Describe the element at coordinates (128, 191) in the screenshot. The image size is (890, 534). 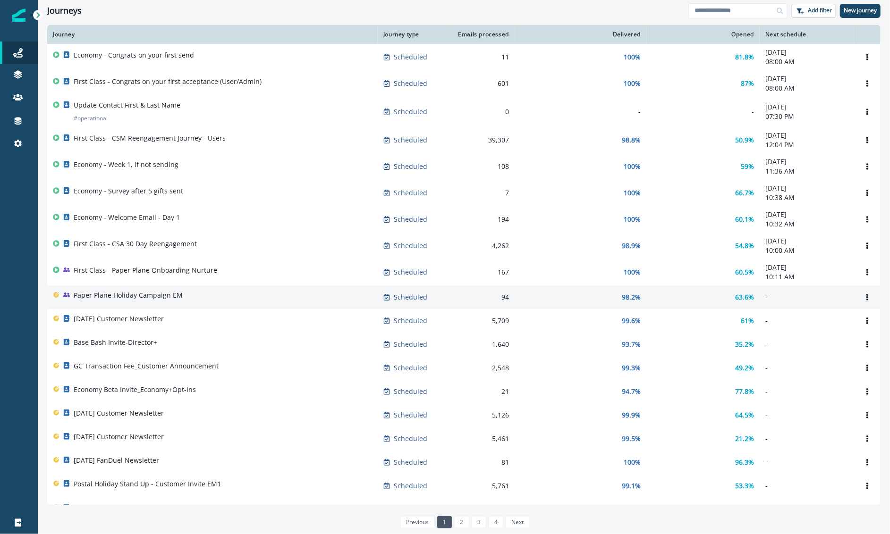
I see `p: Economy - Survey after 5 gifts sent` at that location.